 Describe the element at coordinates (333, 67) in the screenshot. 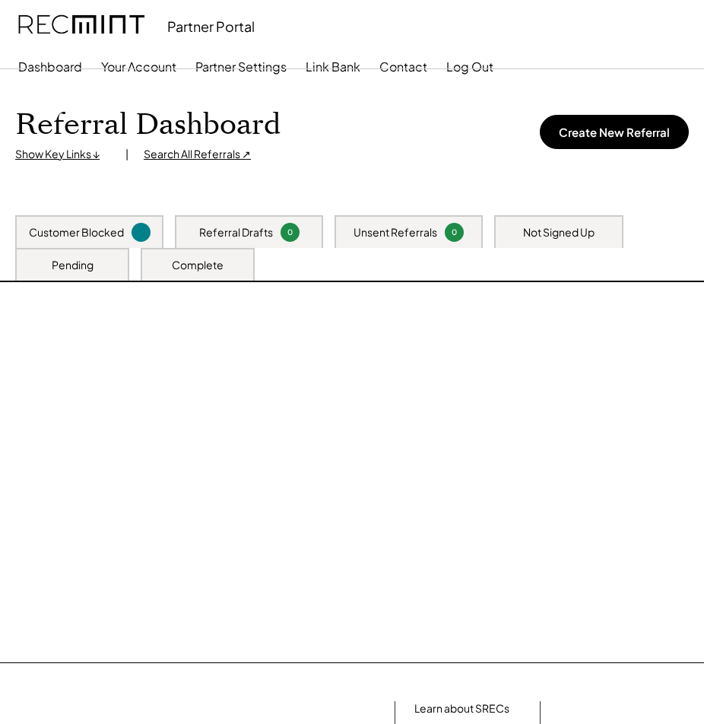

I see `button: Link Bank` at that location.